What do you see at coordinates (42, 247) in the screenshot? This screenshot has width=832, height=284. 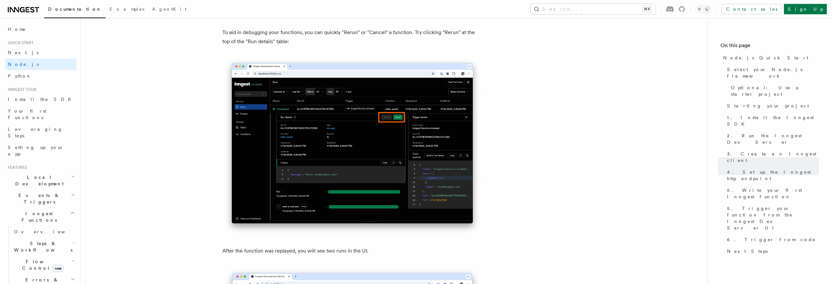 I see `span: Steps & Workflows` at bounding box center [42, 247].